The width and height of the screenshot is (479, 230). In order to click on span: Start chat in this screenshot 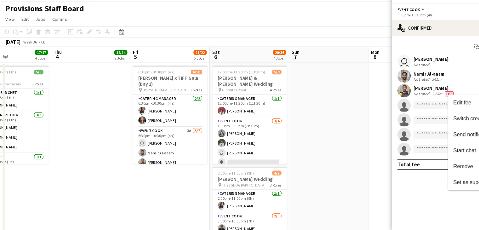, I will do `click(441, 154)`.